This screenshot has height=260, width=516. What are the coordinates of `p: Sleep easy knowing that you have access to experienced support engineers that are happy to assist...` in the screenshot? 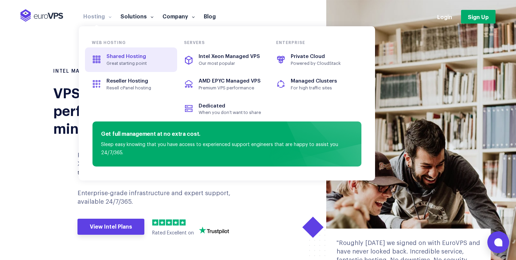 It's located at (227, 149).